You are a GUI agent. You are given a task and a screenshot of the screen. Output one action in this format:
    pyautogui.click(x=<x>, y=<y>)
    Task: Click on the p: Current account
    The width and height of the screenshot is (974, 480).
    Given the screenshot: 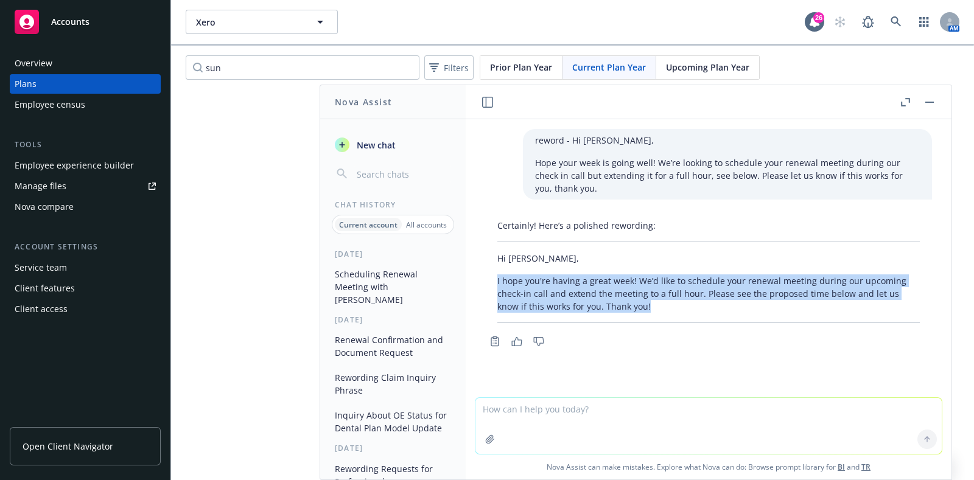 What is the action you would take?
    pyautogui.click(x=368, y=225)
    